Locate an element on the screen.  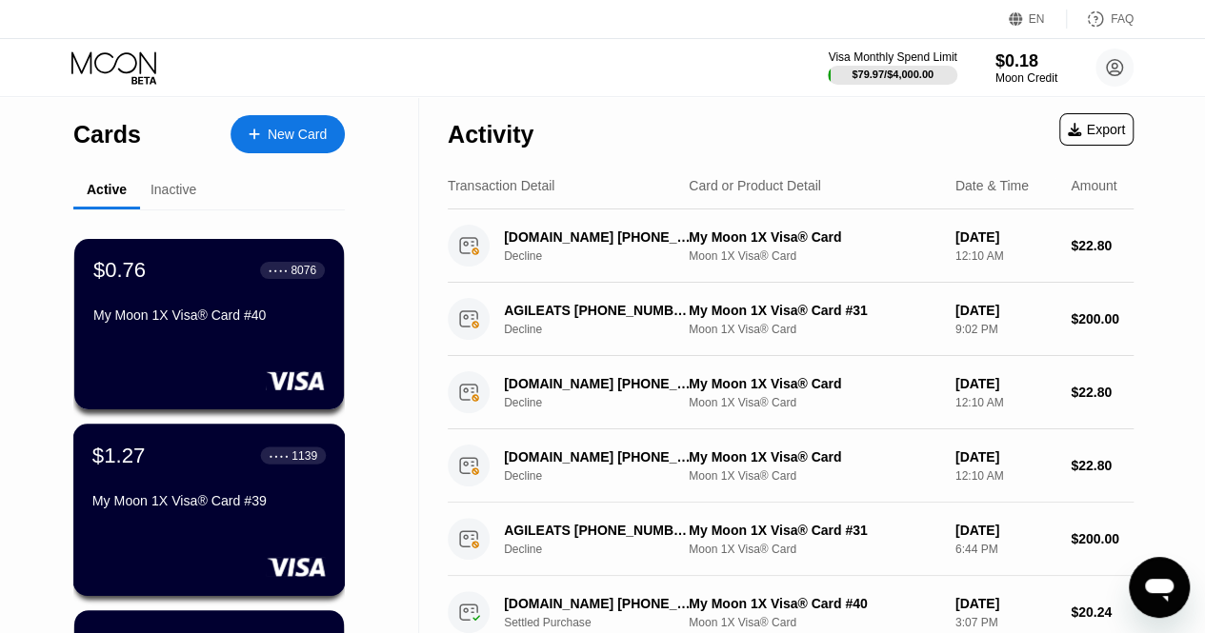
div: My Moon 1X Visa® Card #39 is located at coordinates (209, 501).